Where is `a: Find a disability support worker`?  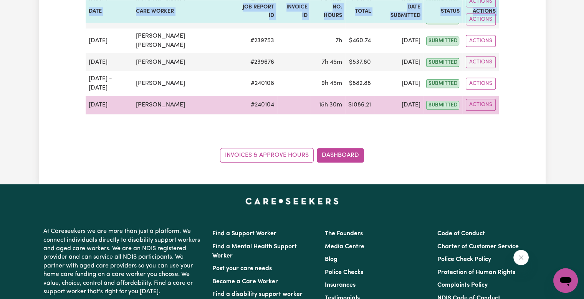 a: Find a disability support worker is located at coordinates (257, 294).